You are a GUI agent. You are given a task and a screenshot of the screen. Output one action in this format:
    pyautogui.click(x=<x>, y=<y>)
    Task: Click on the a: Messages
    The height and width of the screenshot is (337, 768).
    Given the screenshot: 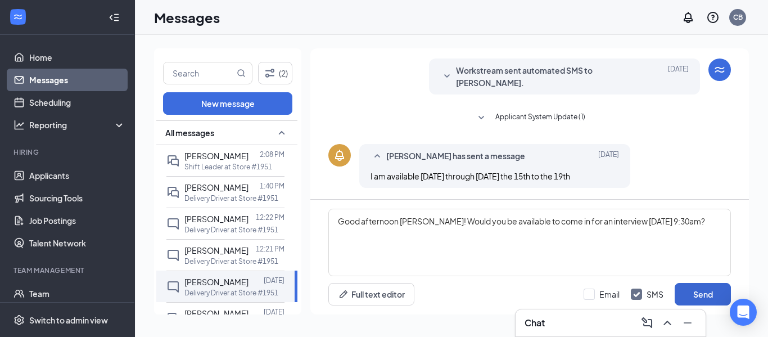 What is the action you would take?
    pyautogui.click(x=77, y=80)
    